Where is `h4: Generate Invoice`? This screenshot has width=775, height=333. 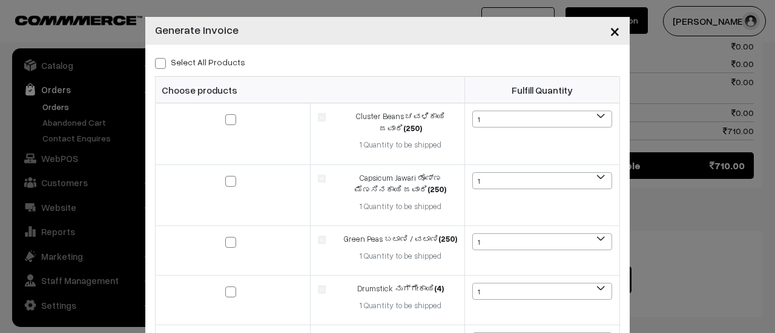 h4: Generate Invoice is located at coordinates (197, 30).